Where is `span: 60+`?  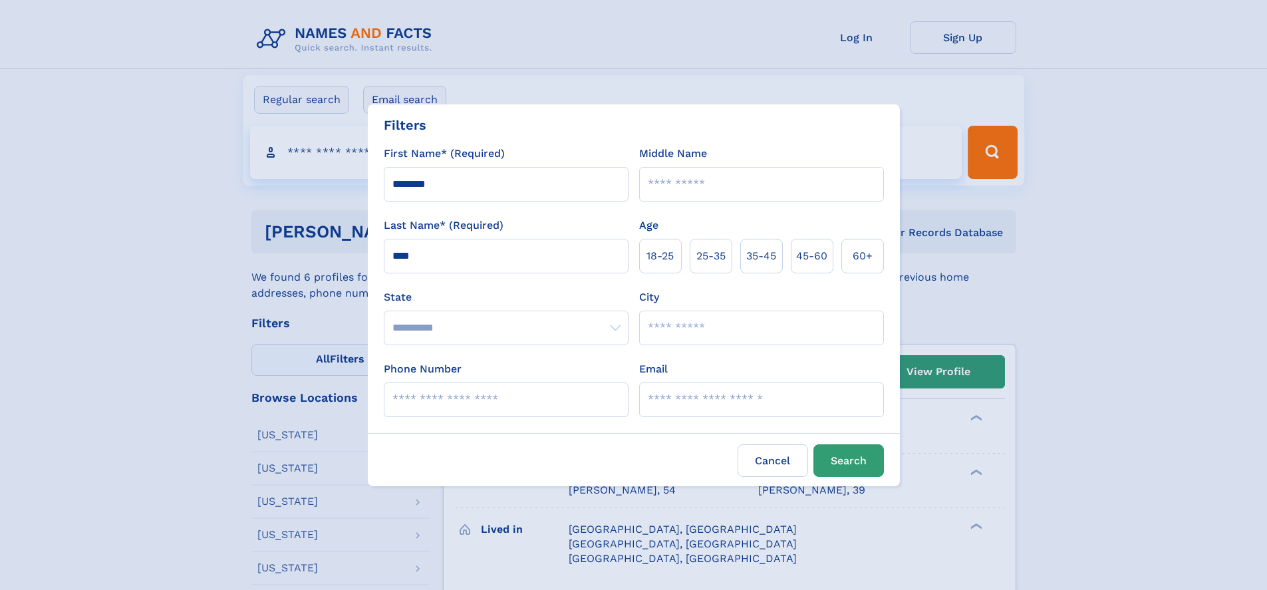
span: 60+ is located at coordinates (863, 256).